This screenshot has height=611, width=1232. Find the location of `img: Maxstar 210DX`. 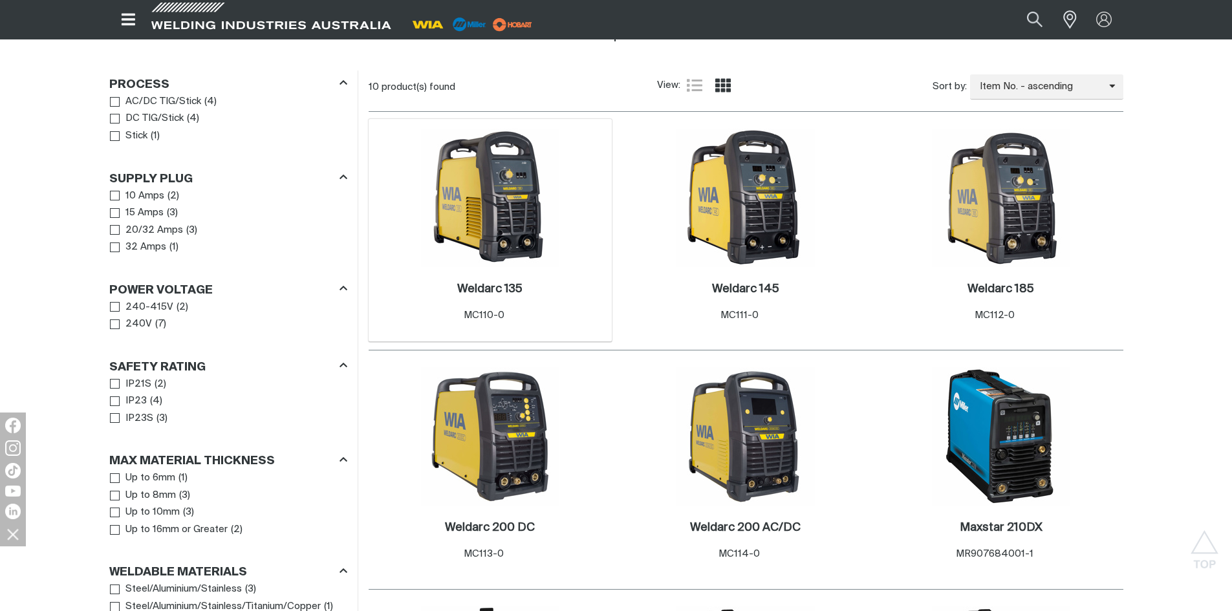

img: Maxstar 210DX is located at coordinates (1001, 436).